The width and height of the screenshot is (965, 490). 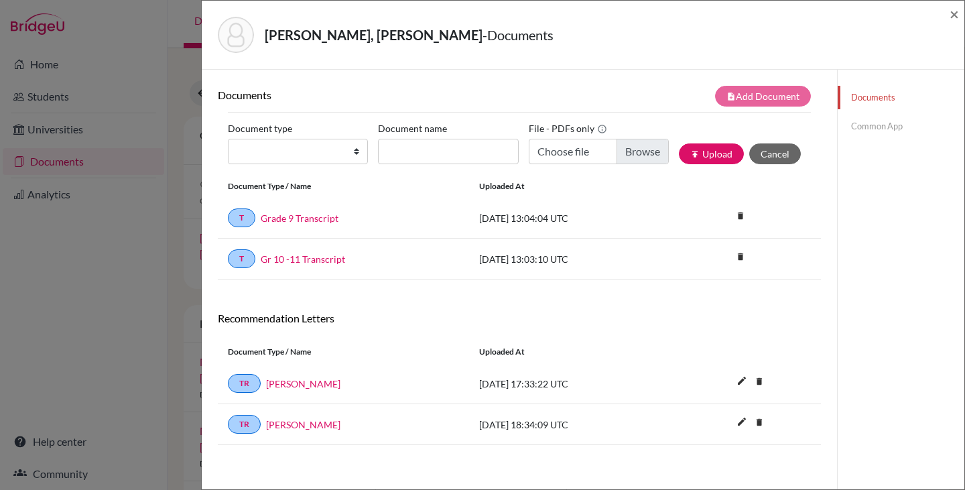 I want to click on a: Grade 9 Transcript, so click(x=299, y=218).